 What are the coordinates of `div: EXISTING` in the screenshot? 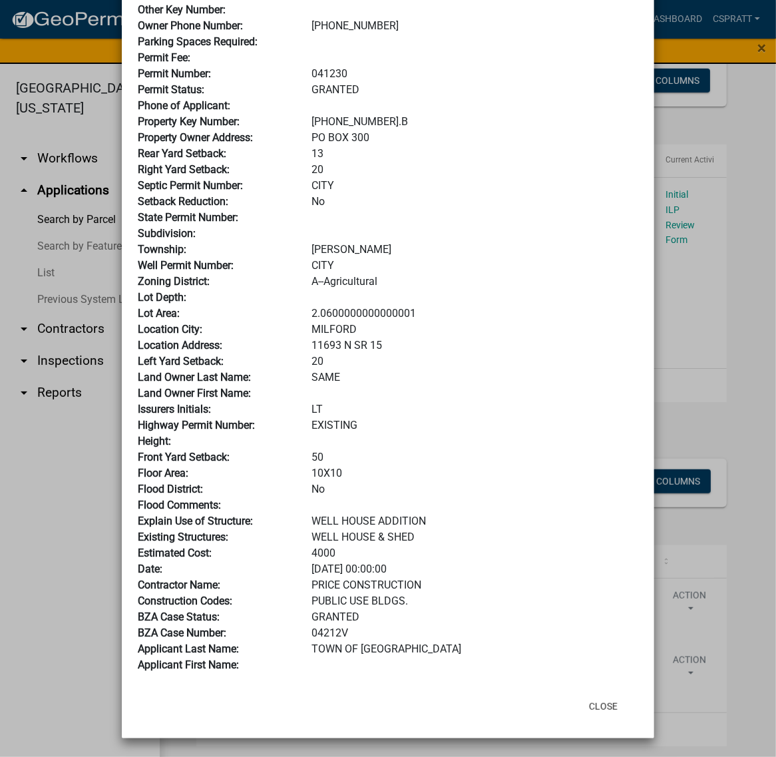 It's located at (475, 425).